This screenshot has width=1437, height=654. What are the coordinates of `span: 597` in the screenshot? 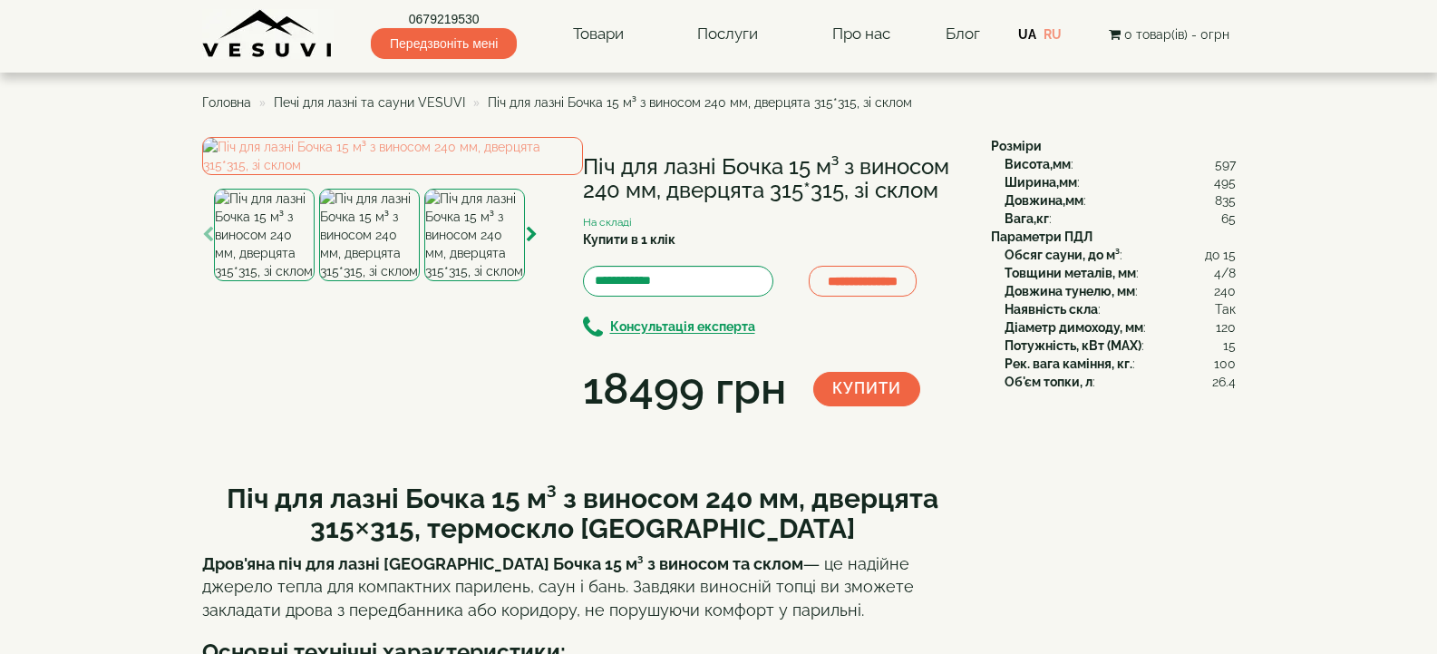 It's located at (1225, 164).